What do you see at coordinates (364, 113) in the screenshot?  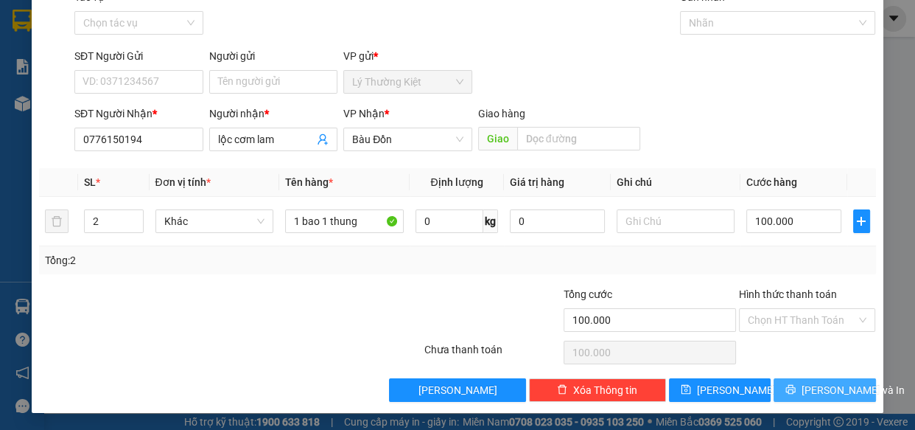 I see `span: VP Nhận` at bounding box center [364, 113].